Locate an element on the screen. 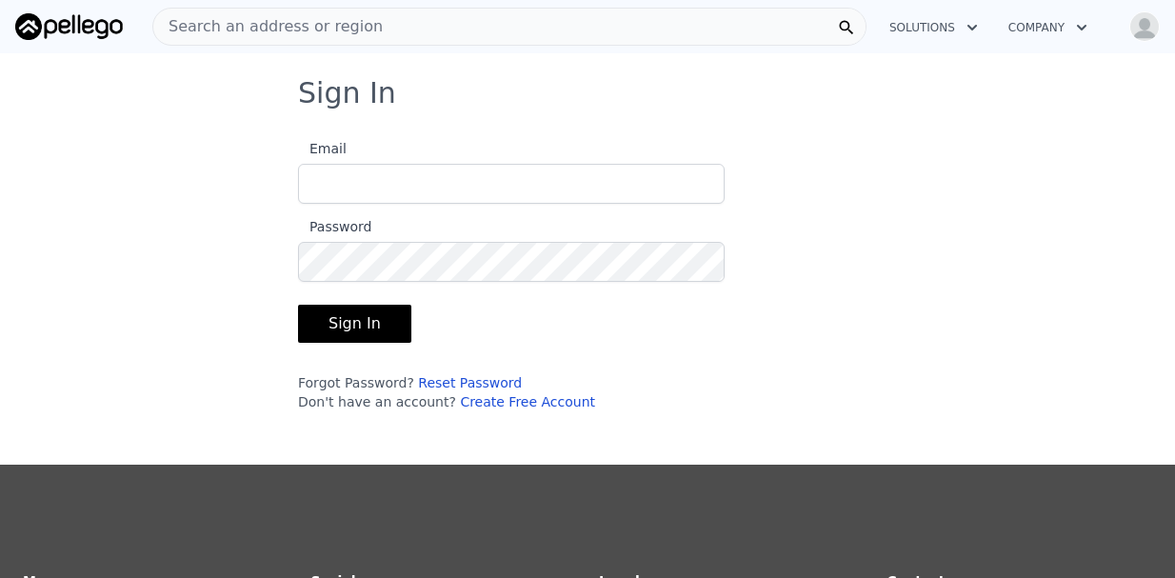 This screenshot has height=578, width=1175. button: Sign In is located at coordinates (354, 324).